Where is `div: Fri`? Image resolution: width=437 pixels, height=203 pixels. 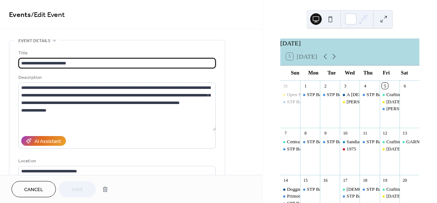
div: Fri is located at coordinates (386, 73).